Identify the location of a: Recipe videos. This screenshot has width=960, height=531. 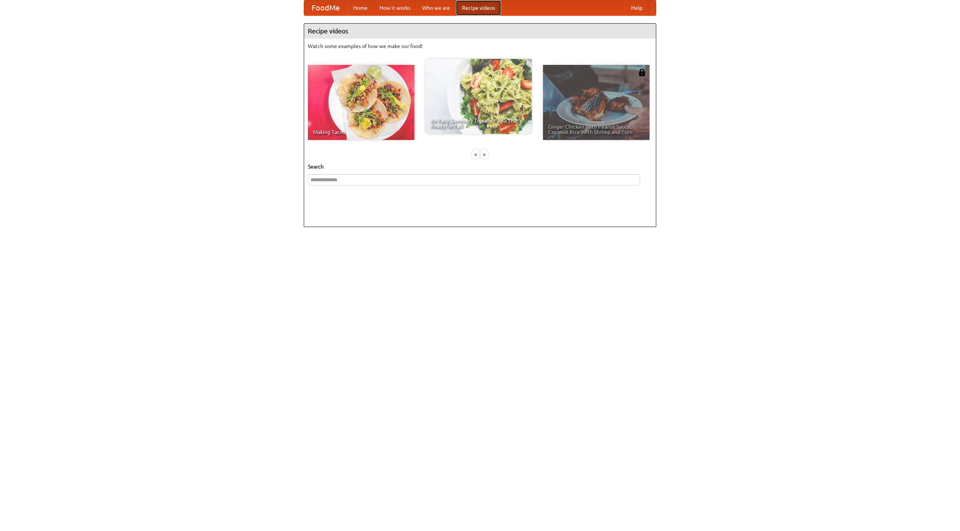
(479, 8).